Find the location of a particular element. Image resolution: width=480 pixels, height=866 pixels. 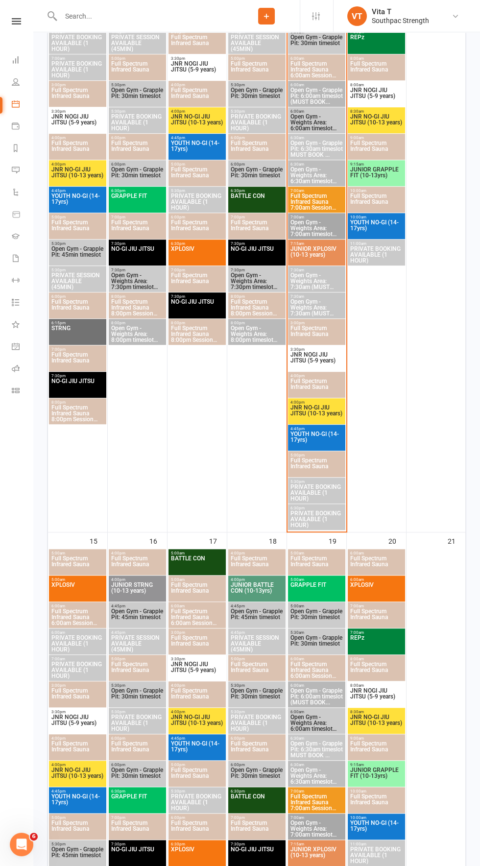

span: 5:30am is located at coordinates (316, 632).